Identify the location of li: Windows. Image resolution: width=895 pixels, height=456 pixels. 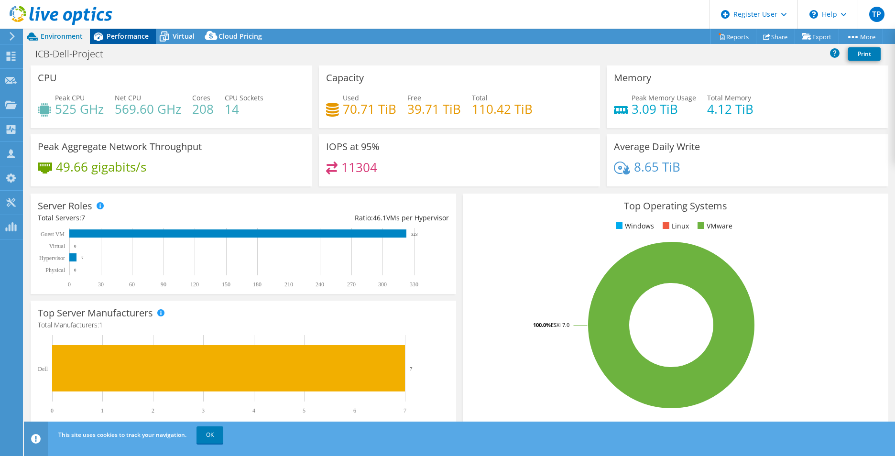
(633, 226).